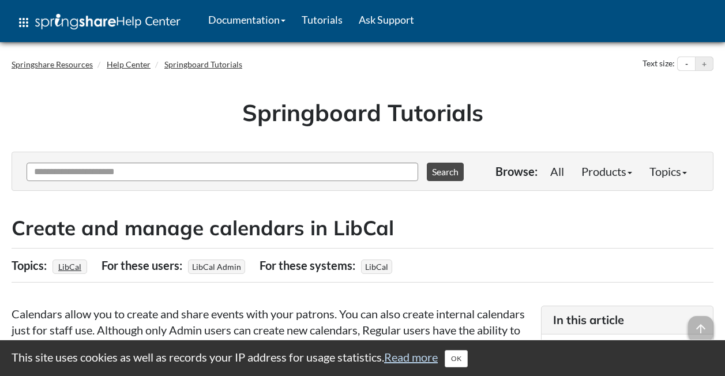 This screenshot has width=725, height=376. I want to click on a: Help Center, so click(129, 64).